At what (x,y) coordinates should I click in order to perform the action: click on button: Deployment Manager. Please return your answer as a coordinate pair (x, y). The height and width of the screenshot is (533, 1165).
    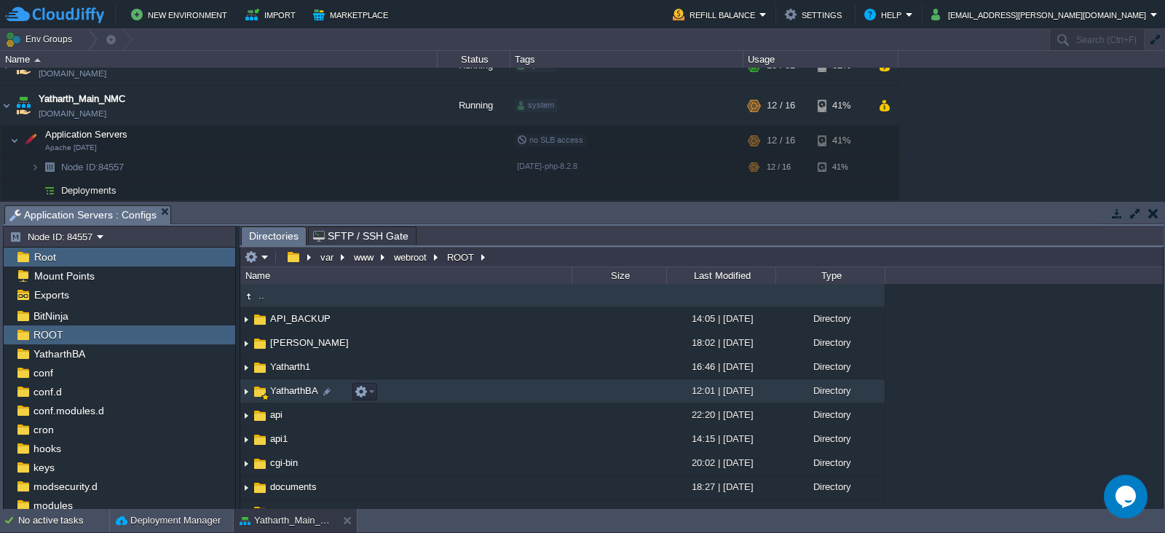
    Looking at the image, I should click on (168, 520).